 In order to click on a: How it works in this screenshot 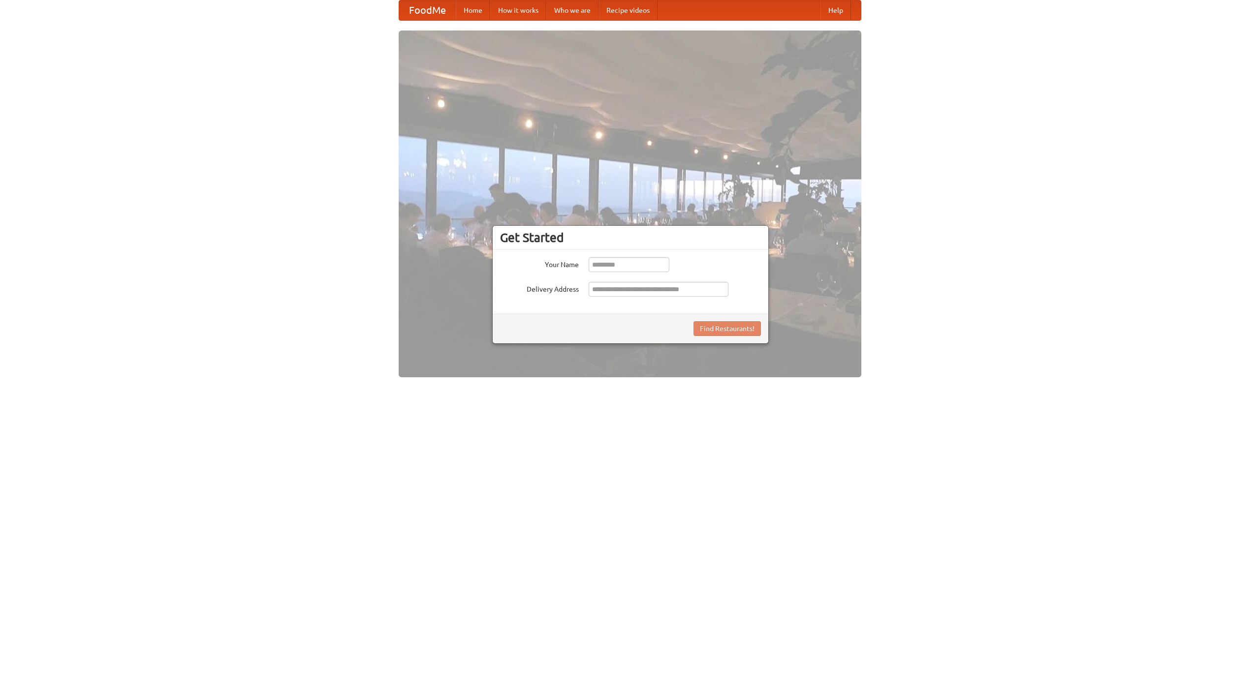, I will do `click(518, 10)`.